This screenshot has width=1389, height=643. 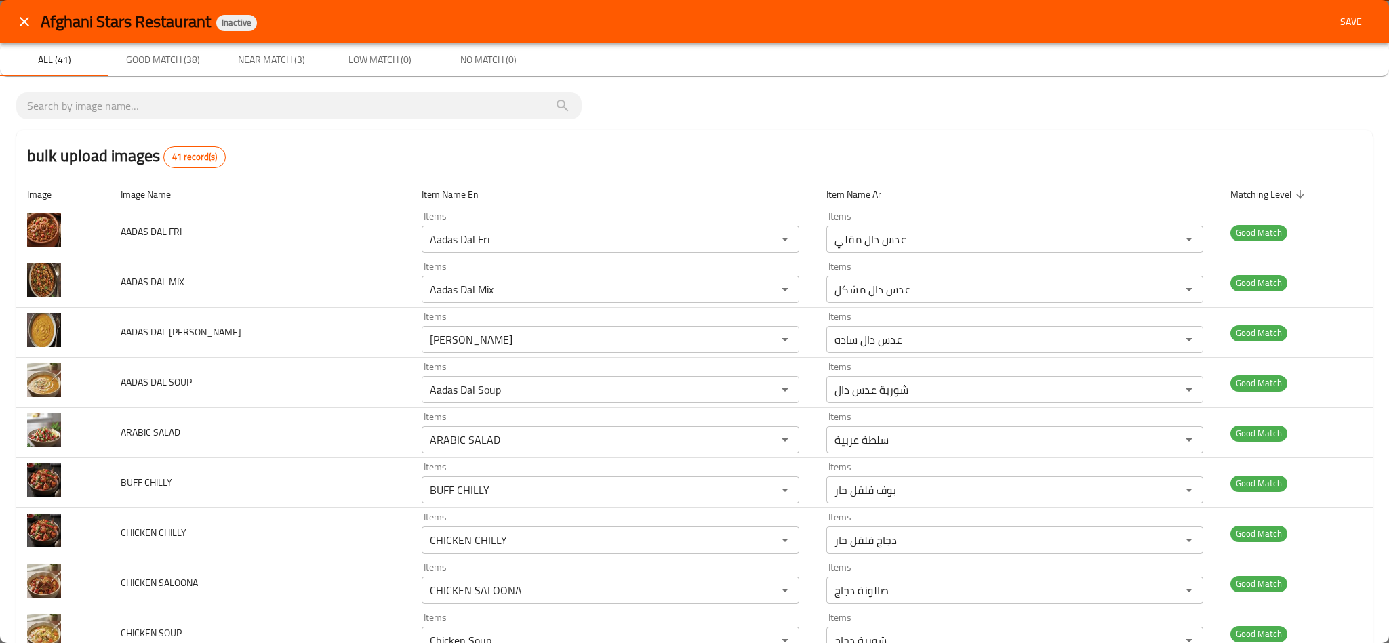 What do you see at coordinates (1351, 22) in the screenshot?
I see `button: Save` at bounding box center [1351, 22].